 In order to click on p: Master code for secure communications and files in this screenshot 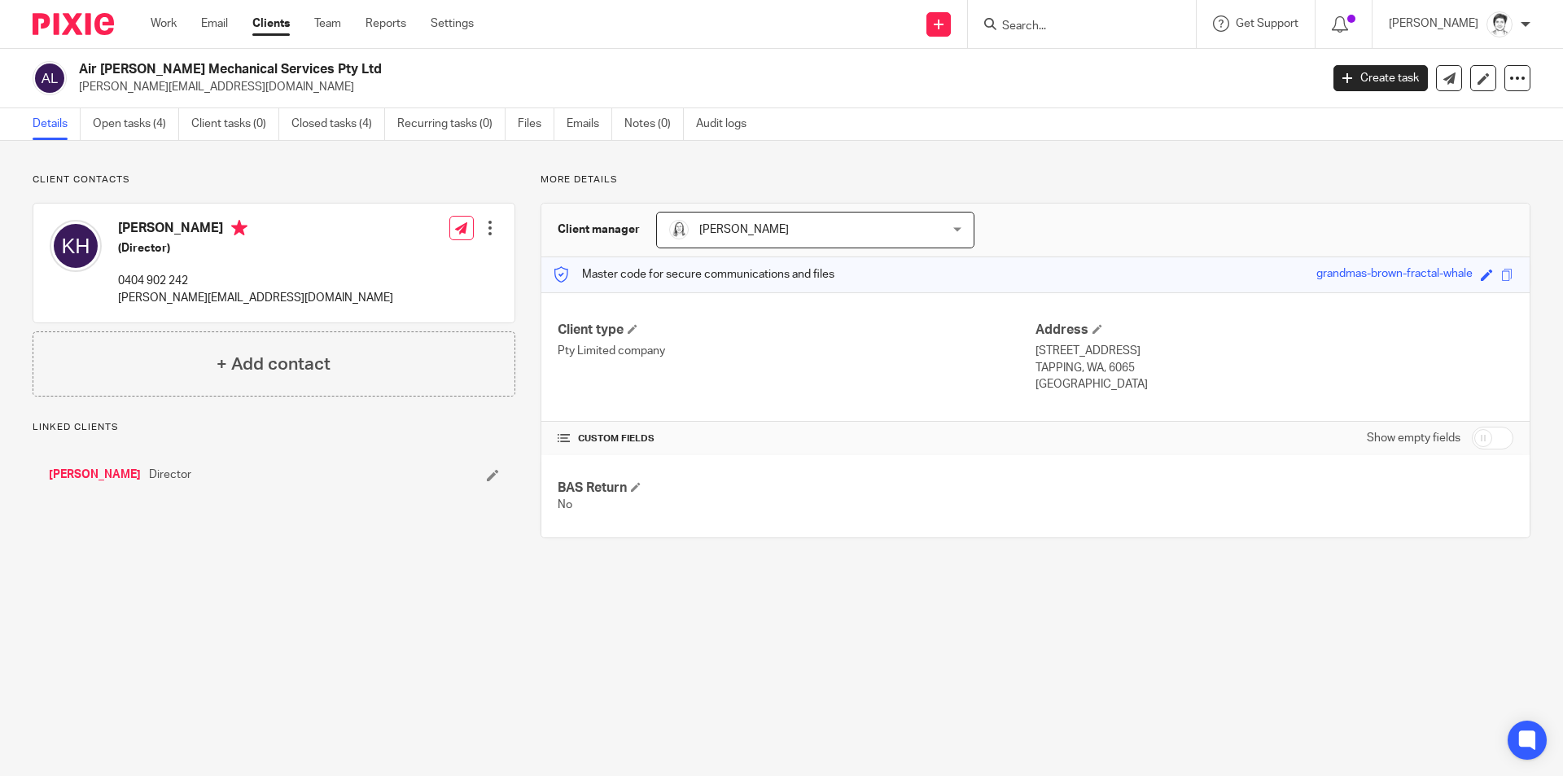, I will do `click(693, 274)`.